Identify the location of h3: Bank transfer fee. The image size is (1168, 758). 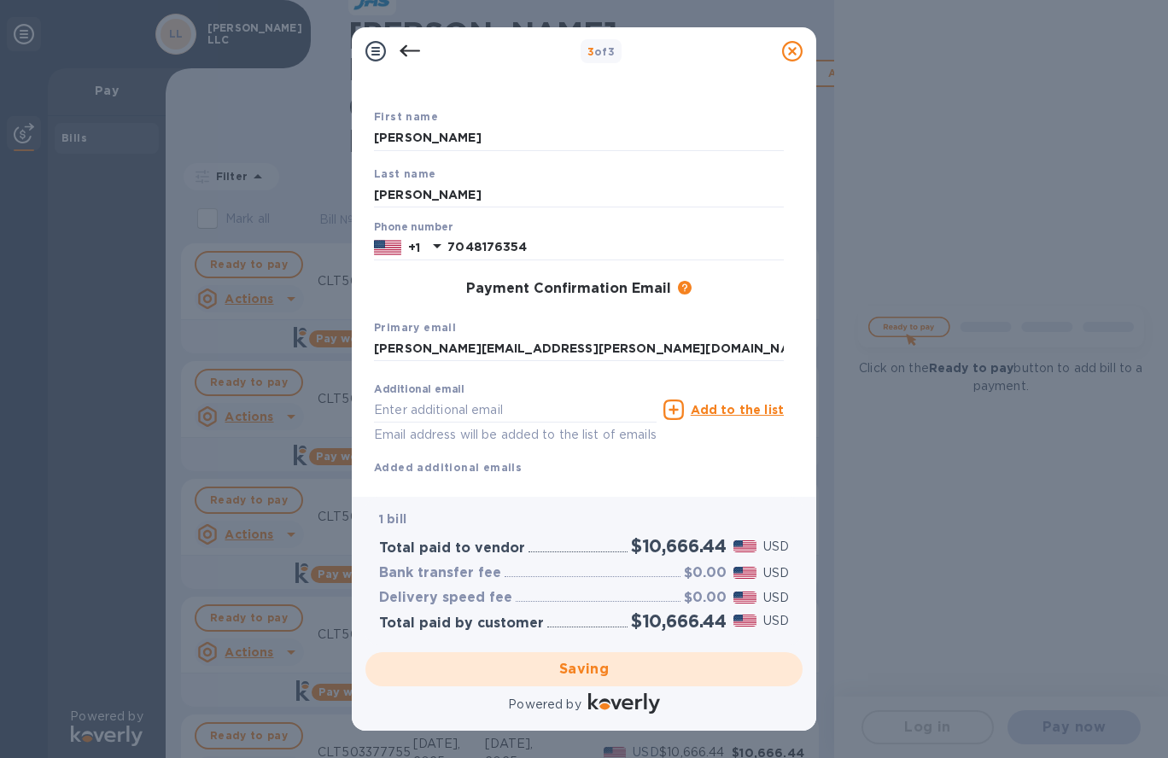
(440, 573).